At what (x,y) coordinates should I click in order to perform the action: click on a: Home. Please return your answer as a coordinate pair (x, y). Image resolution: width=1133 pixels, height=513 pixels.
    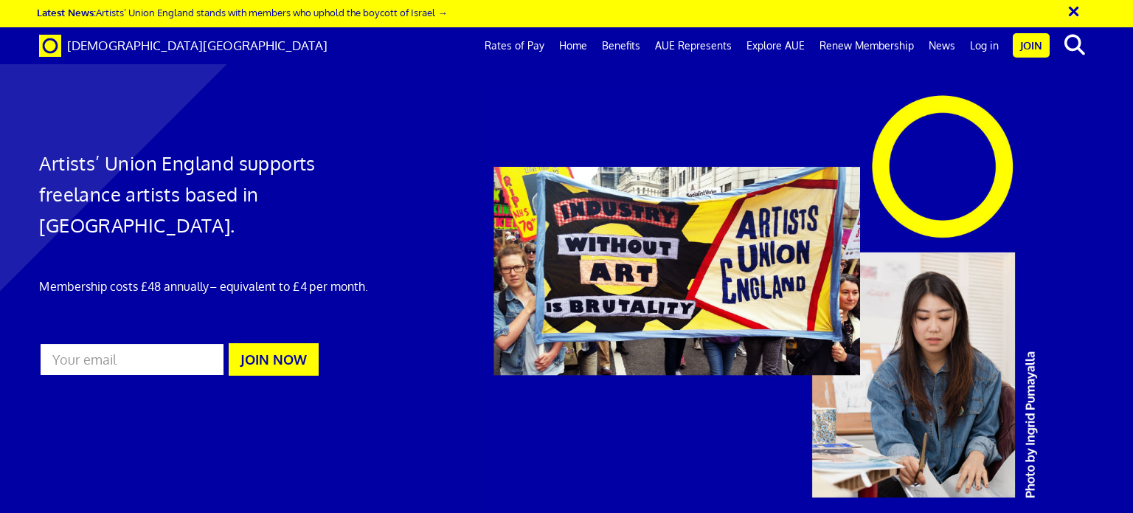
    Looking at the image, I should click on (573, 46).